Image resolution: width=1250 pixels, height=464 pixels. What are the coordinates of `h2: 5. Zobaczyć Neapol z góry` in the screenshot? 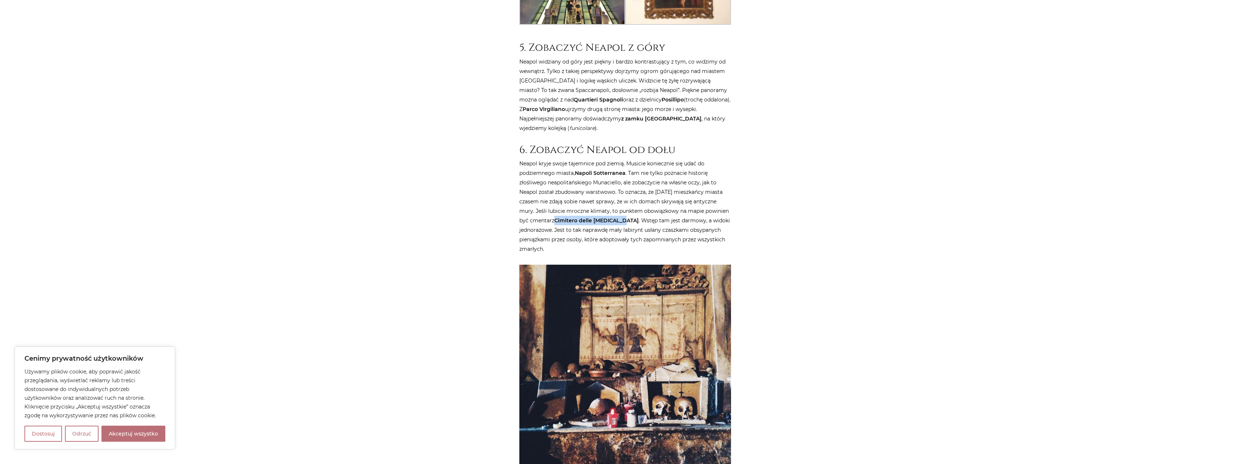 It's located at (625, 48).